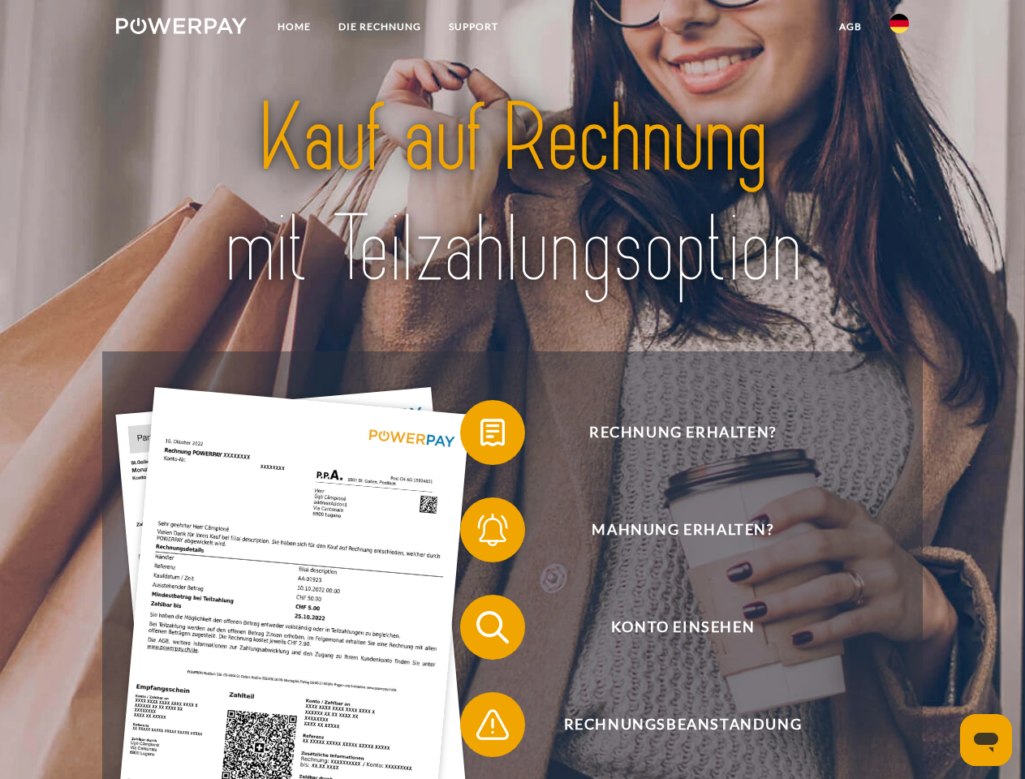 The width and height of the screenshot is (1025, 779). What do you see at coordinates (493, 627) in the screenshot?
I see `img: qb_search.svg` at bounding box center [493, 627].